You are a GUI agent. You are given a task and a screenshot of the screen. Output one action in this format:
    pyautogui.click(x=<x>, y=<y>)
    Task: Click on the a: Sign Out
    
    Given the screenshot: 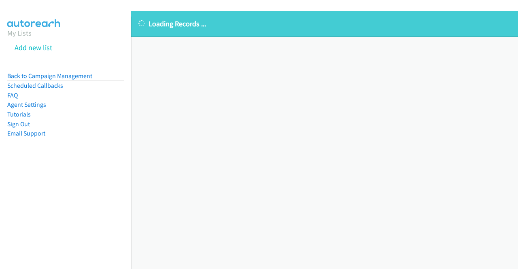 What is the action you would take?
    pyautogui.click(x=19, y=124)
    